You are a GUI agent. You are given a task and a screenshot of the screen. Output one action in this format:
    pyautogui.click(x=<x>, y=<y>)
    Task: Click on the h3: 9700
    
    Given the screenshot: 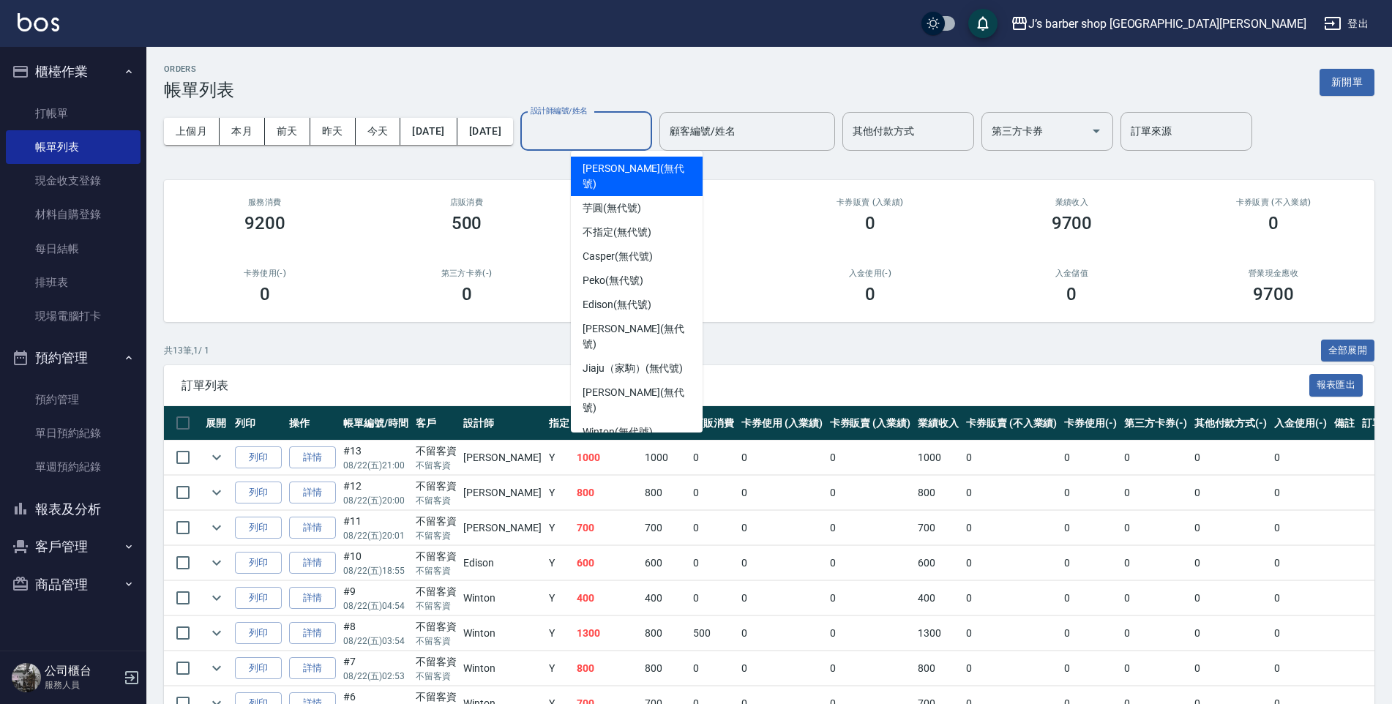 What is the action you would take?
    pyautogui.click(x=1273, y=294)
    